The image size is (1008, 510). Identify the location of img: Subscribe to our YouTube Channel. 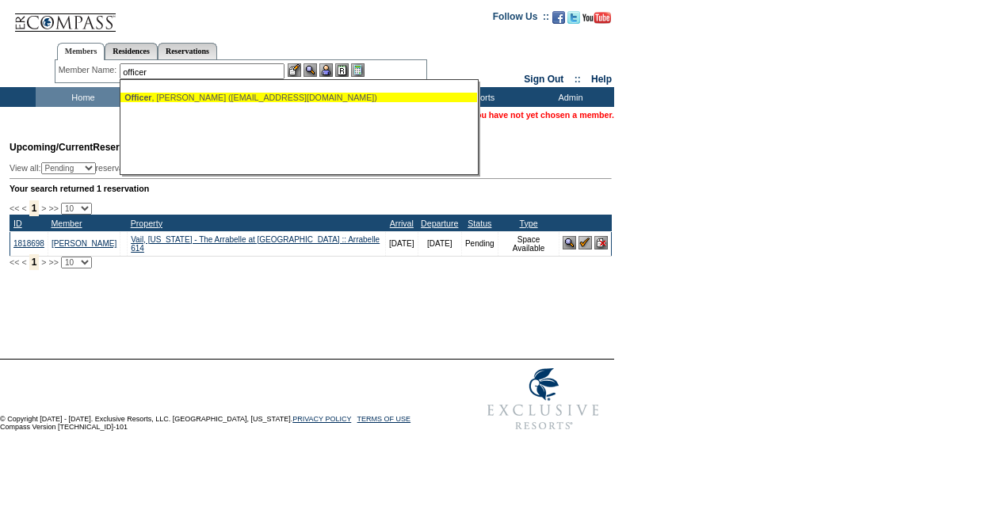
(597, 17).